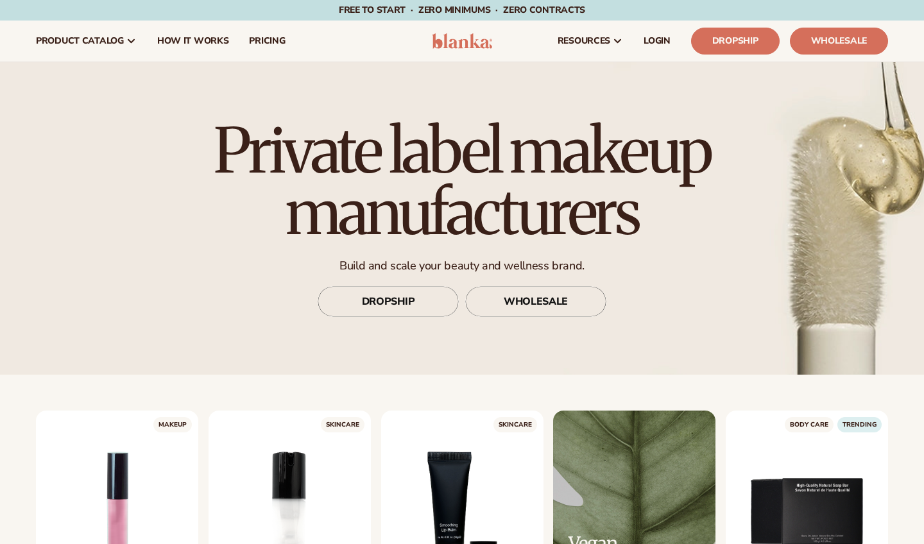 The height and width of the screenshot is (544, 924). I want to click on a: How It Works, so click(193, 41).